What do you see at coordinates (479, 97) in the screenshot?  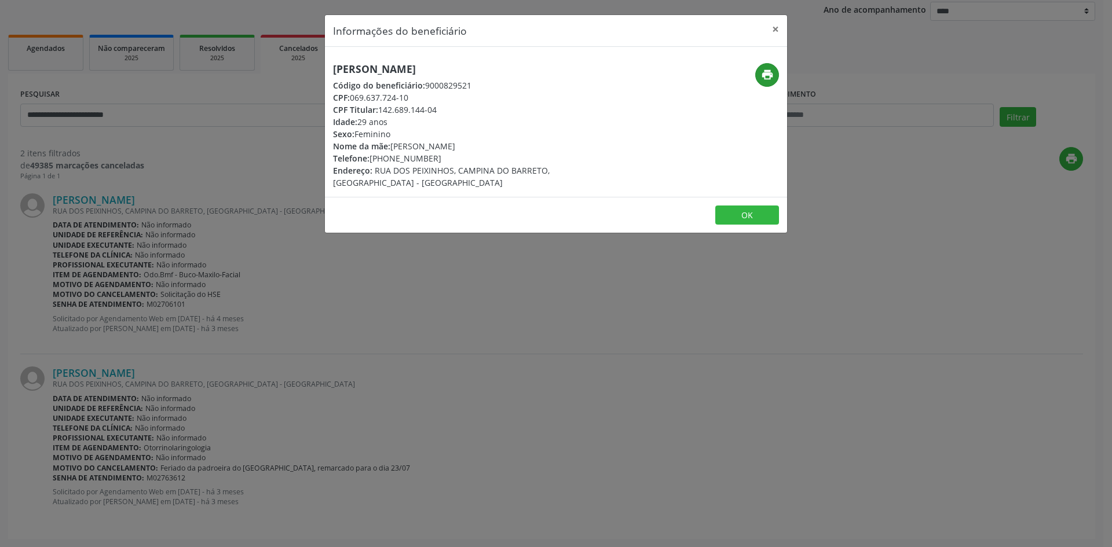 I see `div: 069.637.724-10` at bounding box center [479, 97].